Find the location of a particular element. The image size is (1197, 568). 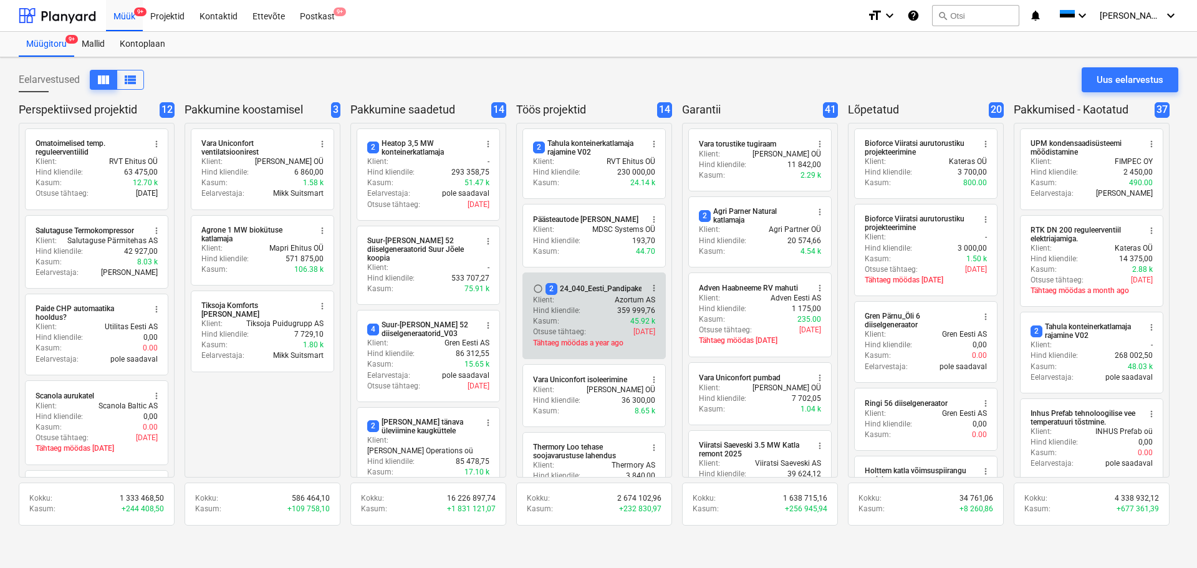

div: UPM kondensaadisüsteemi mõõdistamine is located at coordinates (1084, 148).